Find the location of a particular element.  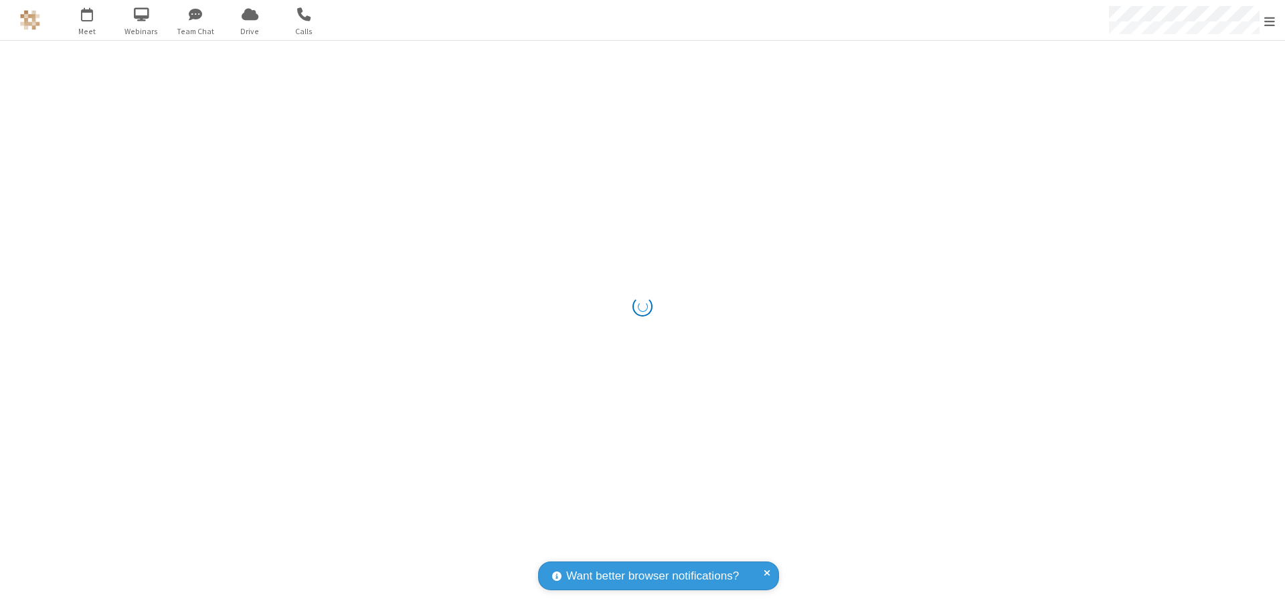

span: Webinars is located at coordinates (141, 31).